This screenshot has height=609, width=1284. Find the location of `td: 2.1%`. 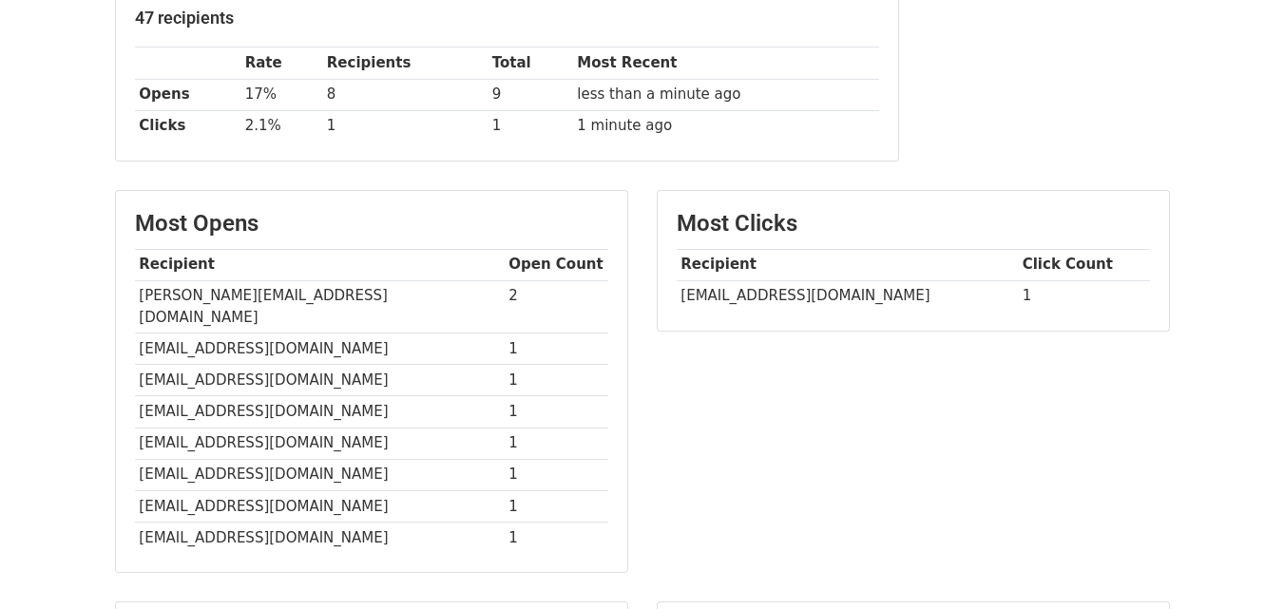

td: 2.1% is located at coordinates (281, 125).